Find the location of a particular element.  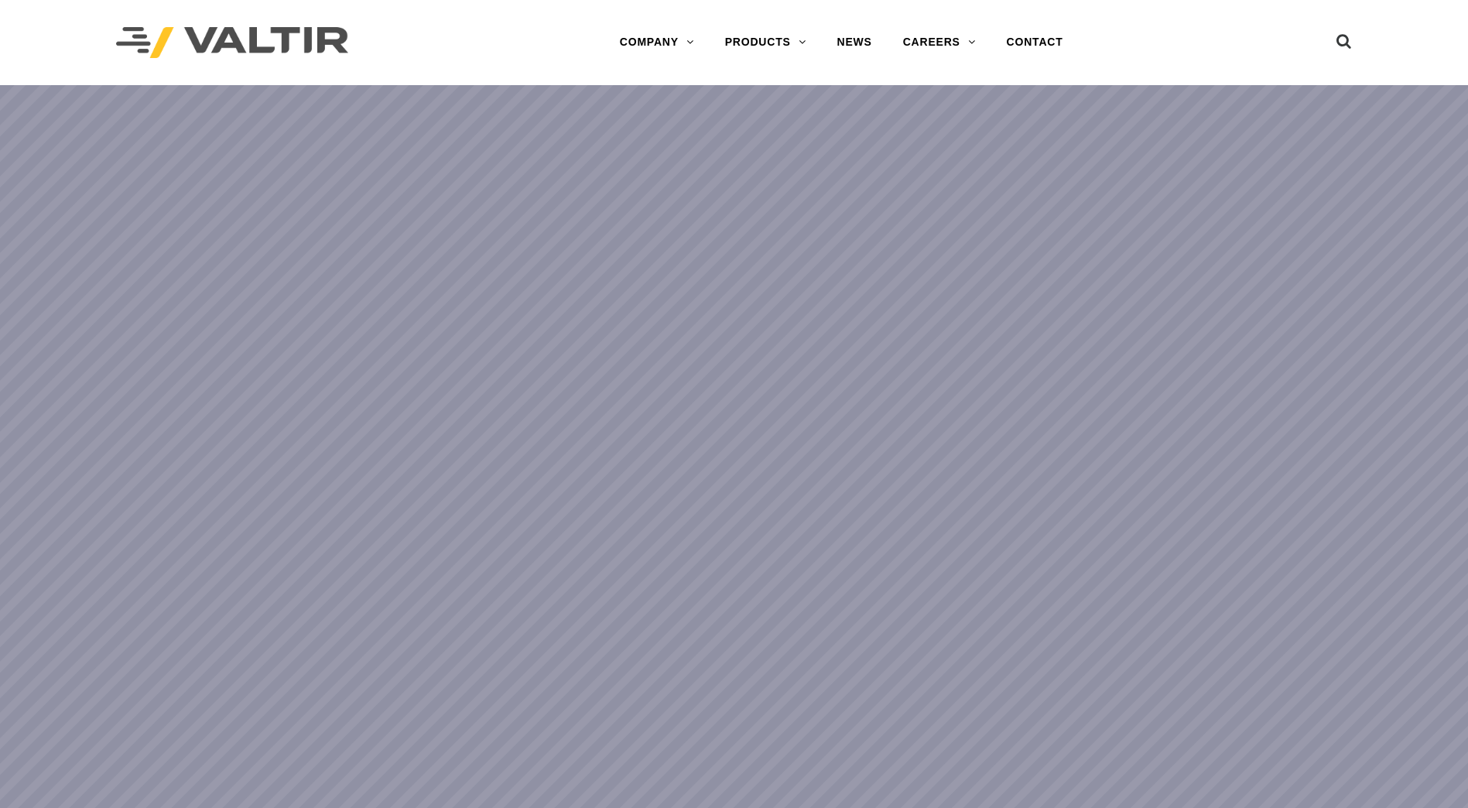

img: Valtir is located at coordinates (232, 43).